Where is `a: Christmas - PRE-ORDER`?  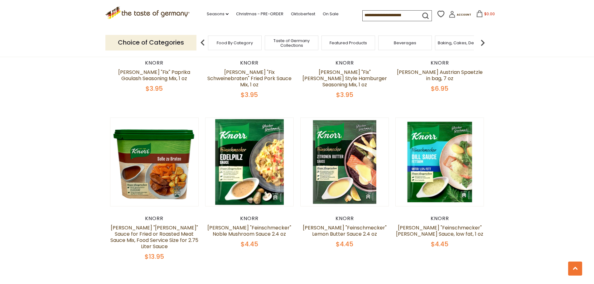
a: Christmas - PRE-ORDER is located at coordinates (260, 14).